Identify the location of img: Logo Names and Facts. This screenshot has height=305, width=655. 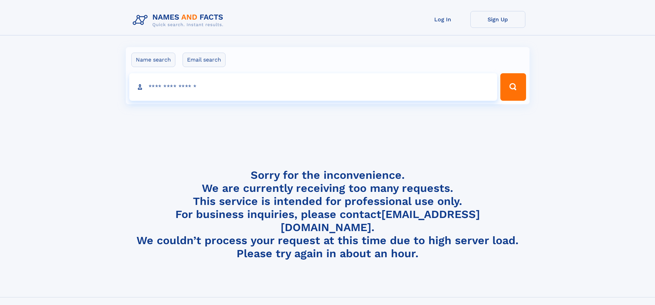
(179, 20).